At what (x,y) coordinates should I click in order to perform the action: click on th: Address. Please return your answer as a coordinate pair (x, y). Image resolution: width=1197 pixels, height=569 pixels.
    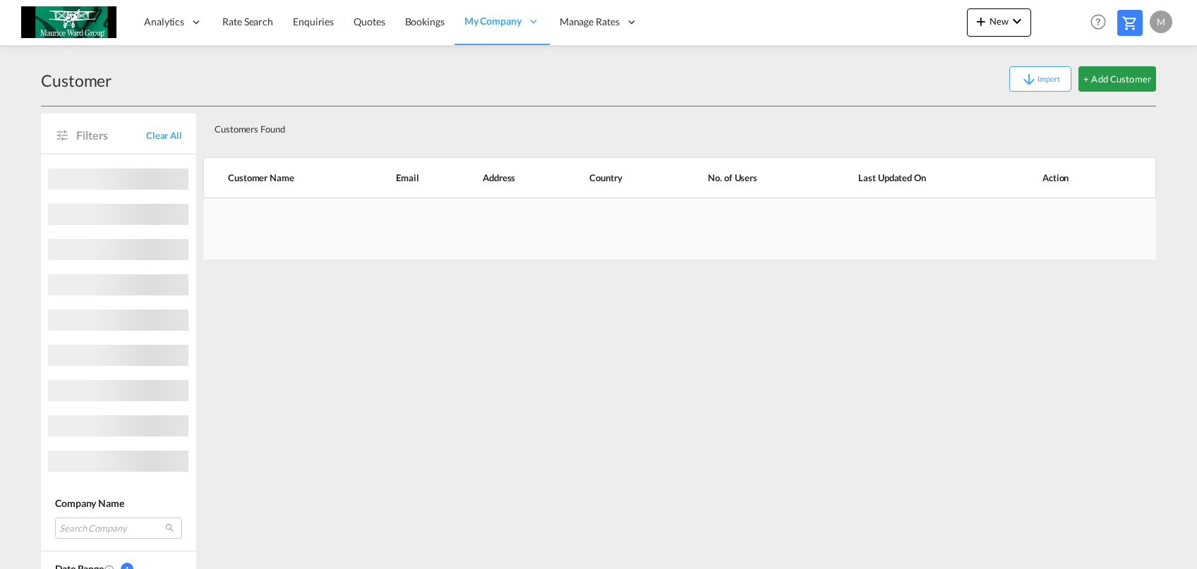
    Looking at the image, I should click on (512, 178).